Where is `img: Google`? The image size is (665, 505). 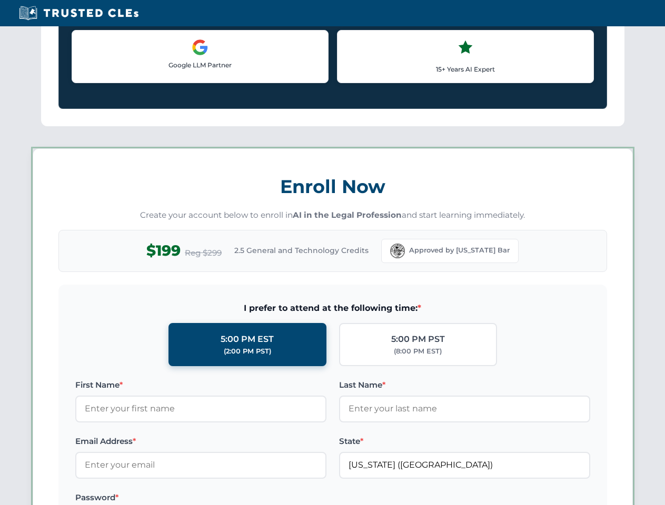
img: Google is located at coordinates (200, 47).